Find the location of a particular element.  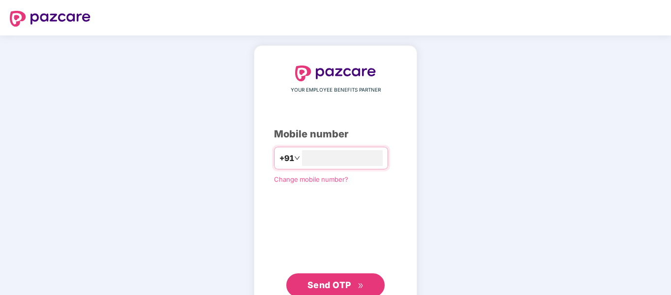

span: Change mobile number? is located at coordinates (311, 179).